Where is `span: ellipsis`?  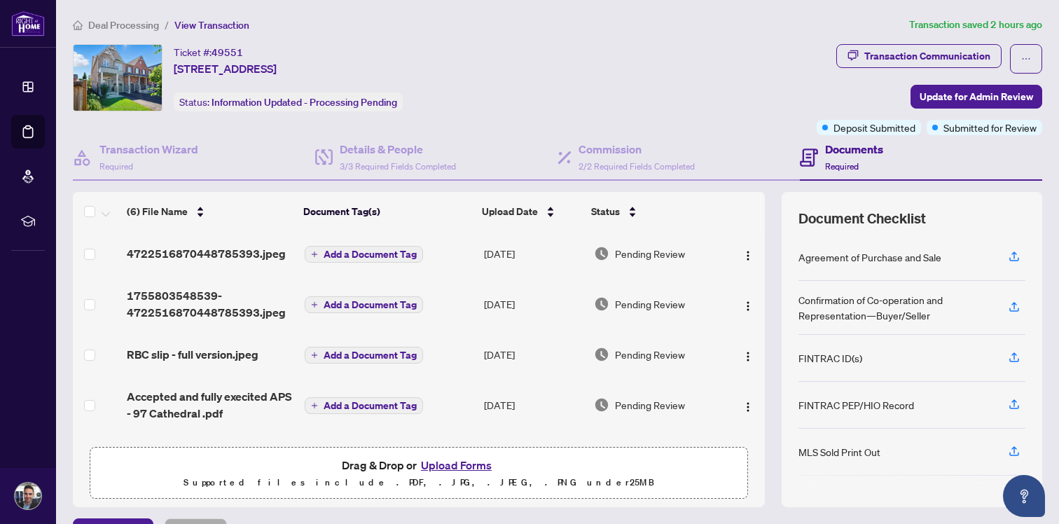
span: ellipsis is located at coordinates (1026, 59).